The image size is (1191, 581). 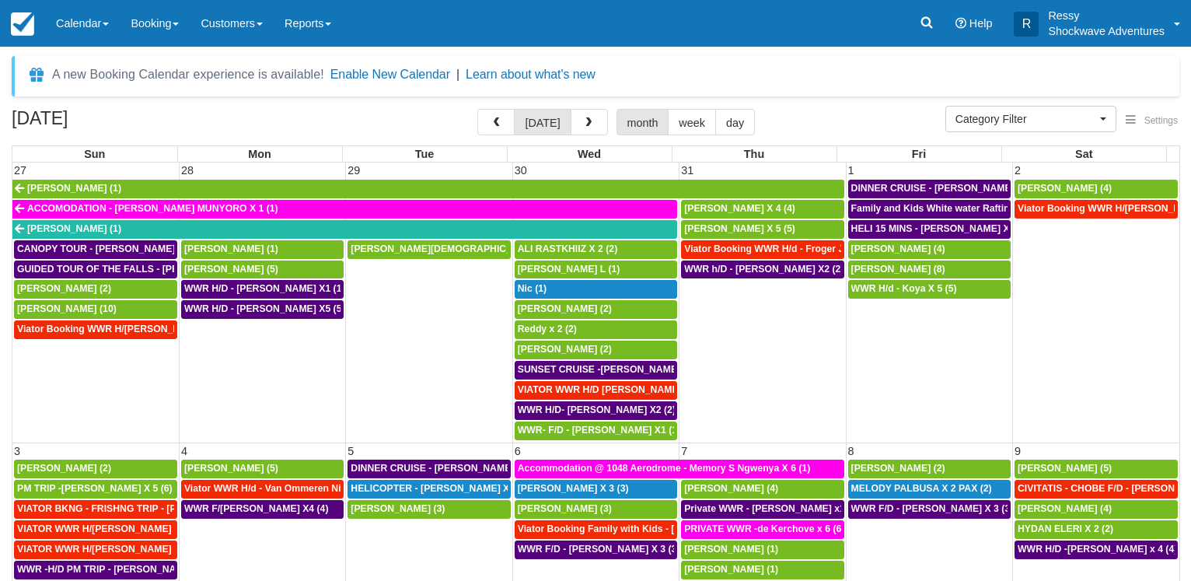 I want to click on p: Ressy, so click(x=1106, y=16).